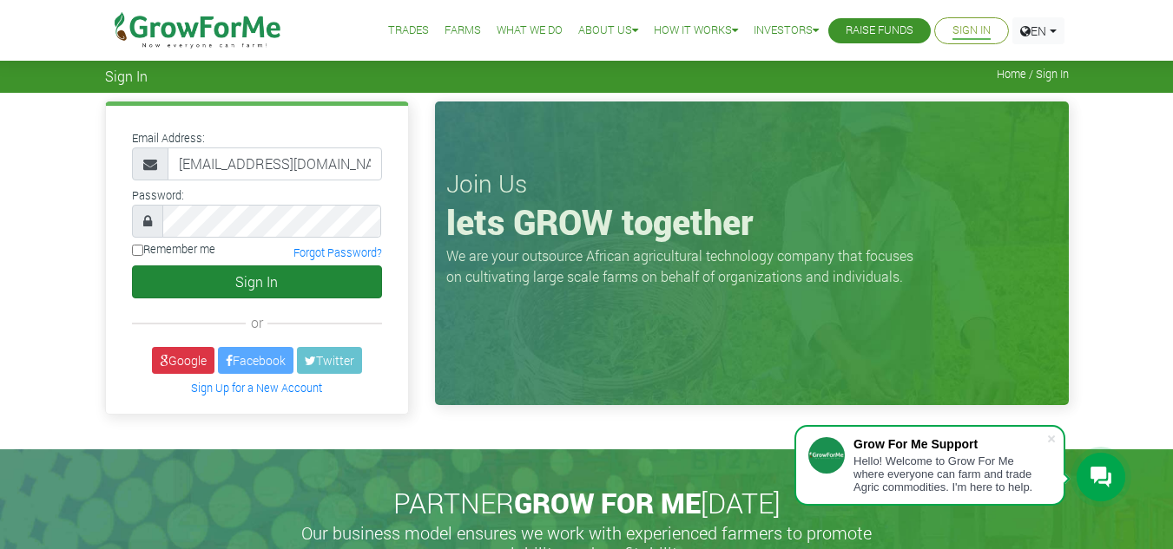  Describe the element at coordinates (785, 30) in the screenshot. I see `a: Investors` at that location.